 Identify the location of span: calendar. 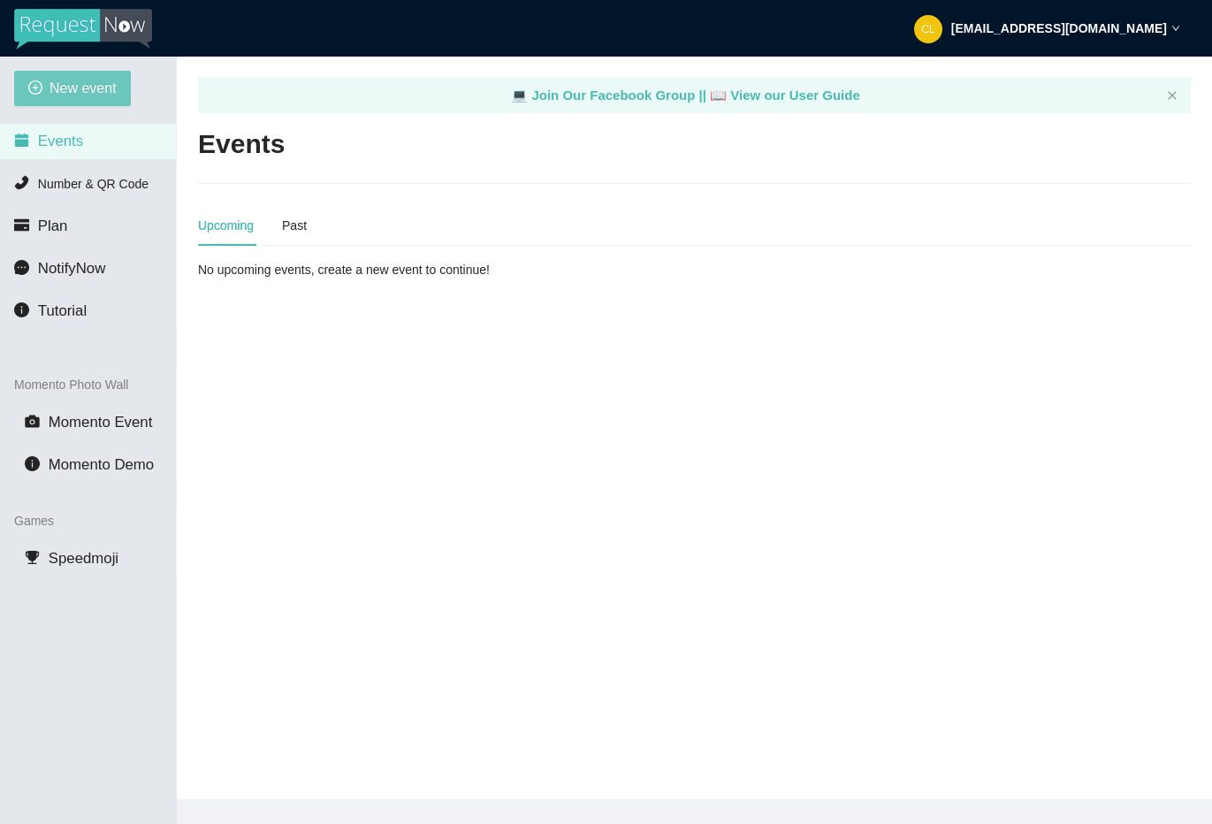
(21, 140).